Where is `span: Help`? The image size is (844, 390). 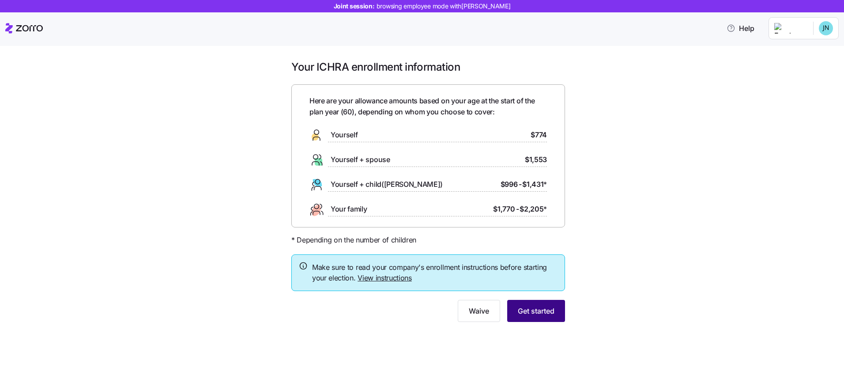
span: Help is located at coordinates (740, 28).